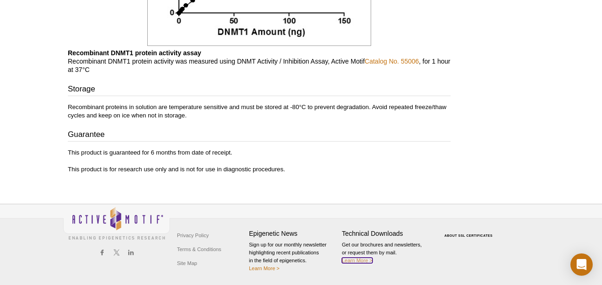 This screenshot has width=602, height=285. What do you see at coordinates (199, 249) in the screenshot?
I see `a: Terms & Conditions` at bounding box center [199, 249].